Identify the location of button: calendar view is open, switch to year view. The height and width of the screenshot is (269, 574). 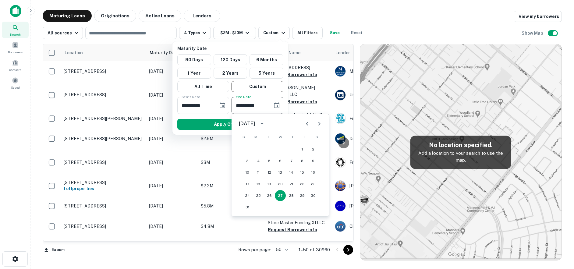
(262, 124).